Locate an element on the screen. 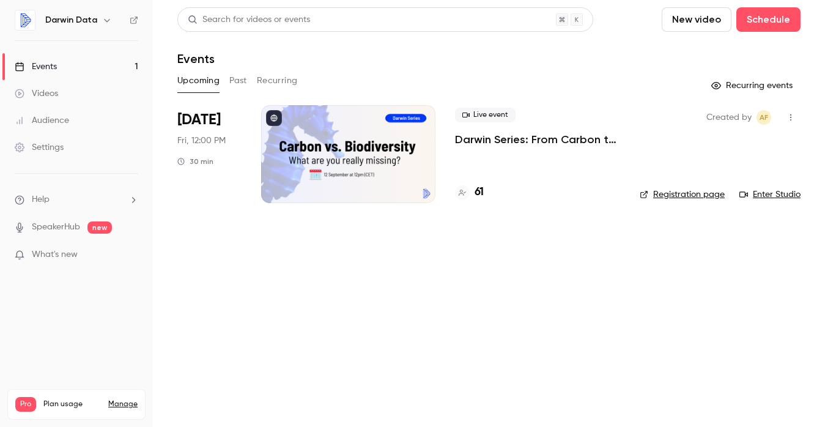 The width and height of the screenshot is (825, 427). span: Created by is located at coordinates (729, 117).